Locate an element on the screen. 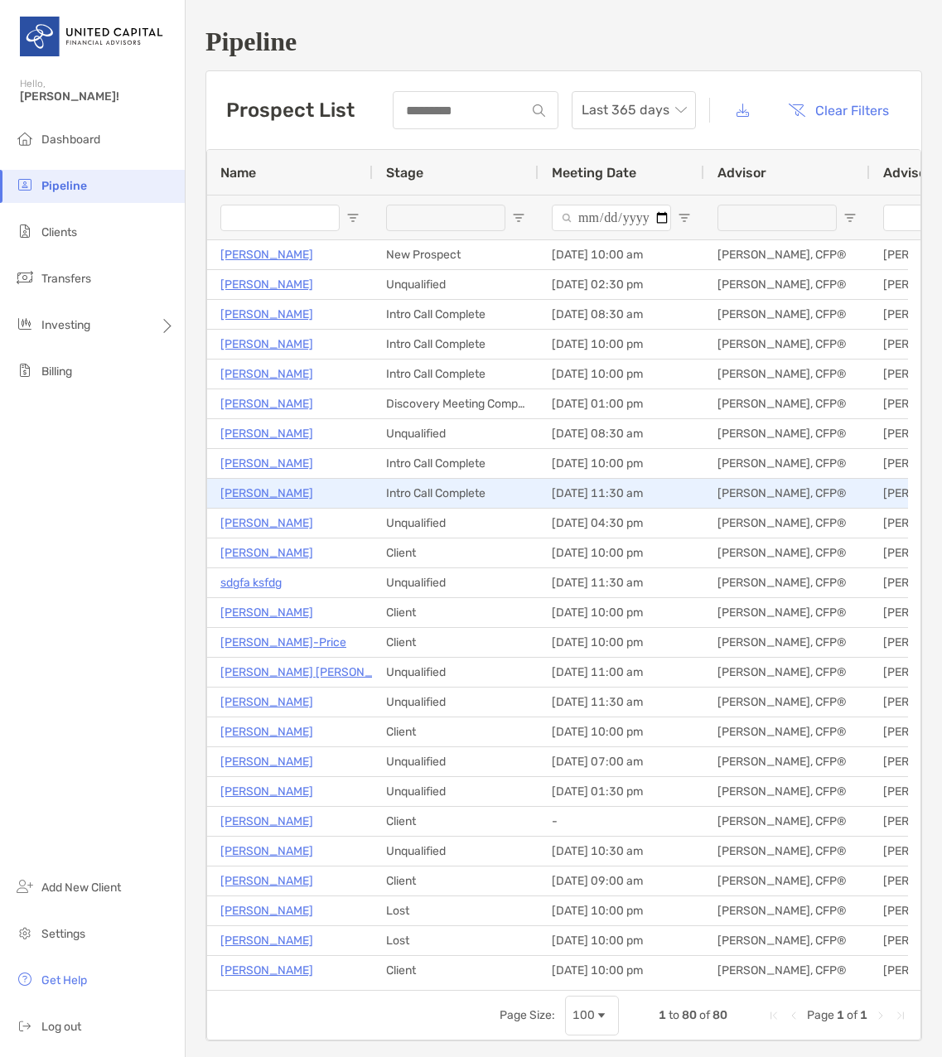 This screenshot has height=1057, width=942. div: Page Size is located at coordinates (592, 1016).